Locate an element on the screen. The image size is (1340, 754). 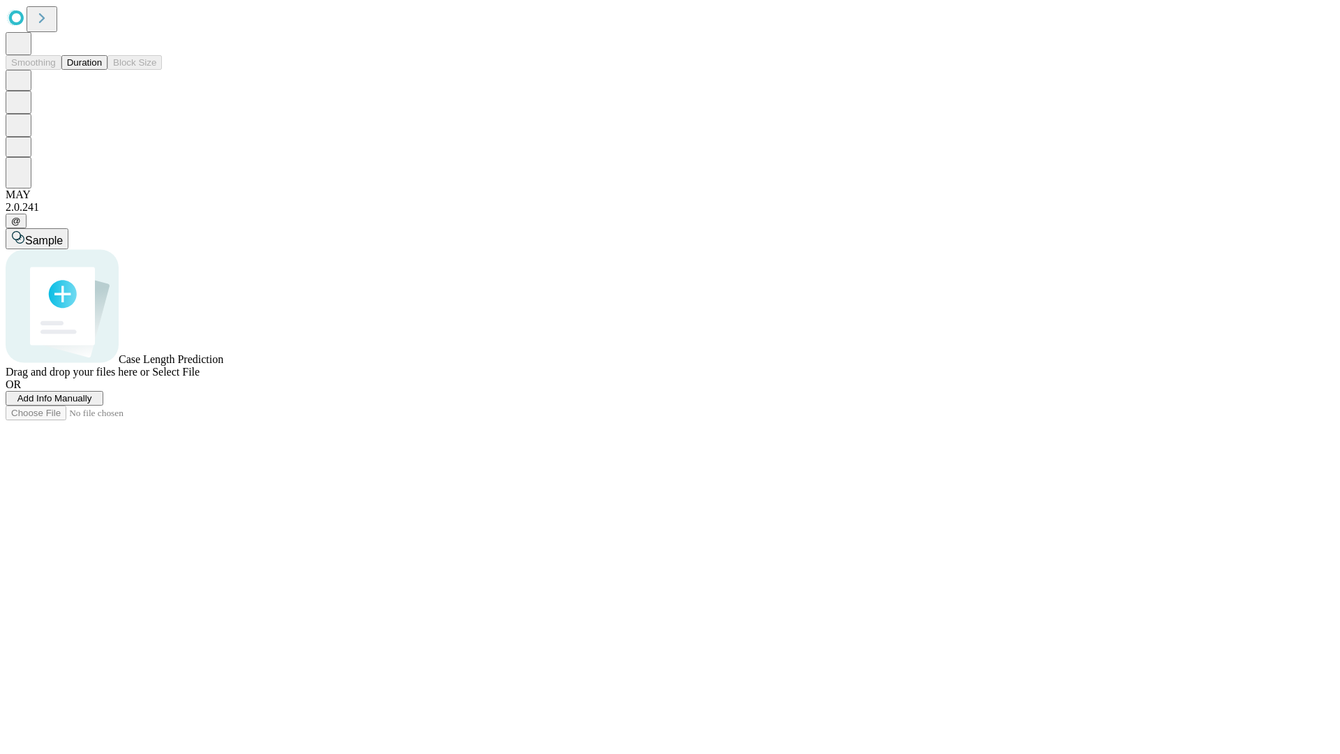
span: Add Info Manually is located at coordinates (54, 398).